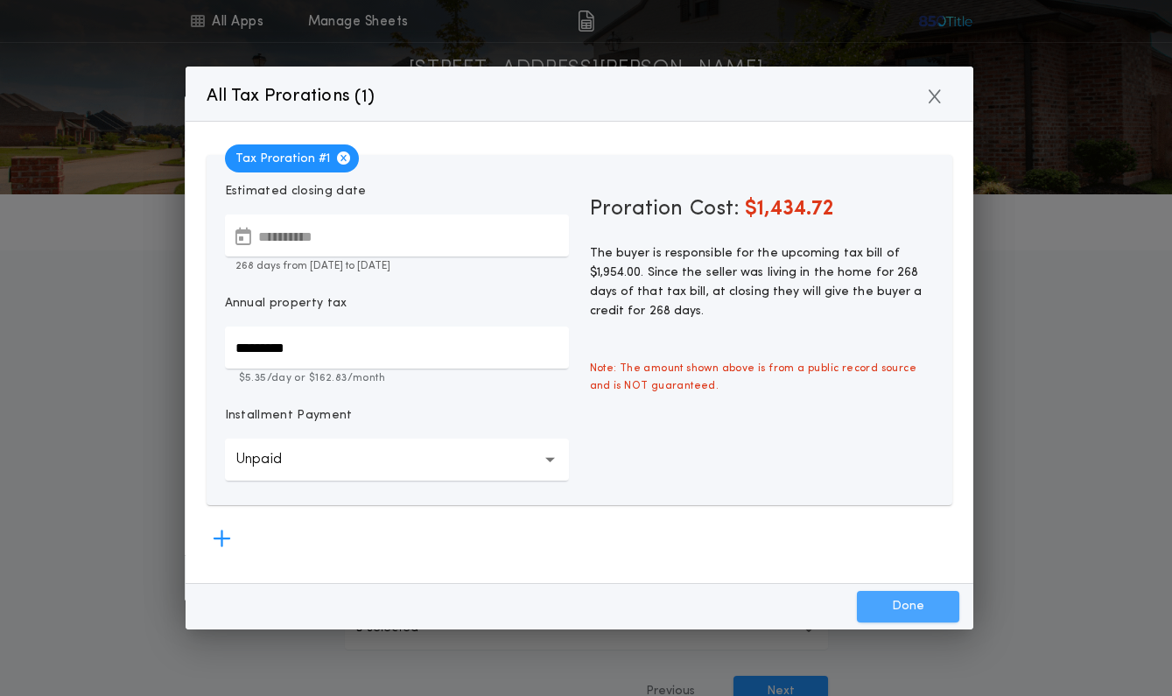 This screenshot has height=696, width=1172. I want to click on span: Proration, so click(636, 209).